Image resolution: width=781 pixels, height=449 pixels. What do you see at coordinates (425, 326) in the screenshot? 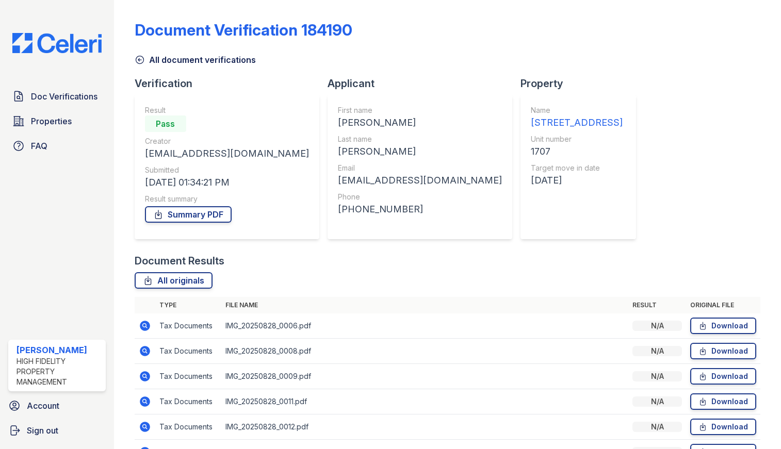
I see `td: IMG_20250828_0006.pdf` at bounding box center [425, 326].